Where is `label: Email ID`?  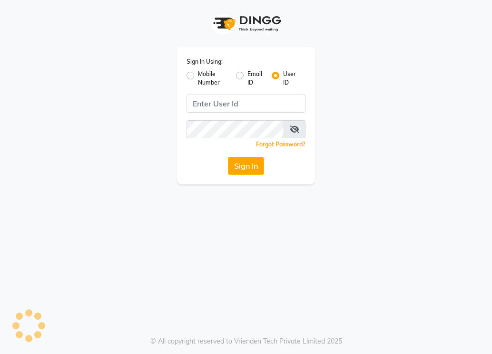
label: Email ID is located at coordinates (255, 78).